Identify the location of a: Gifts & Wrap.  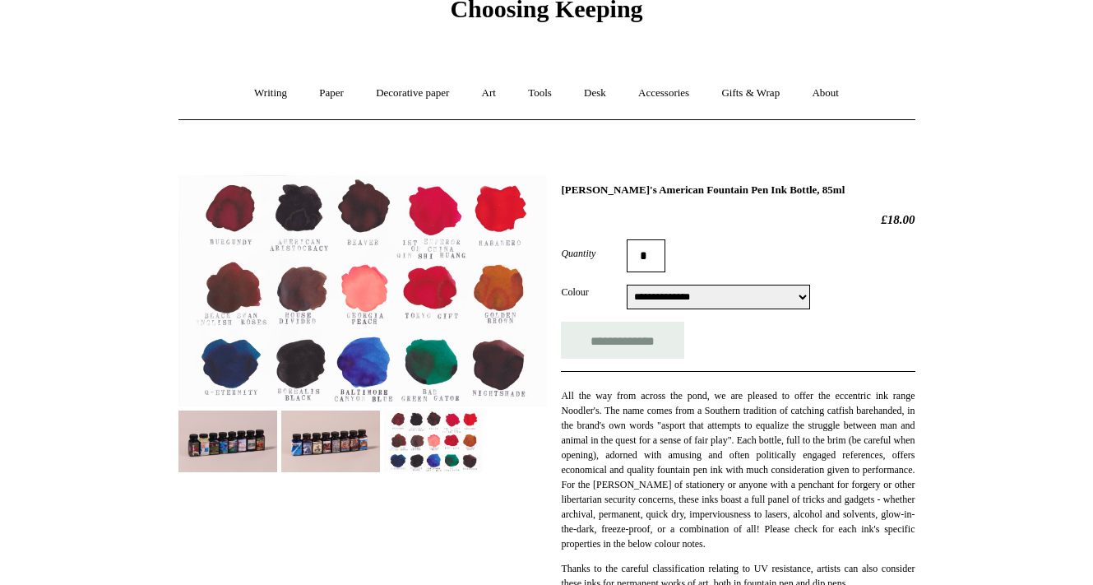
(750, 93).